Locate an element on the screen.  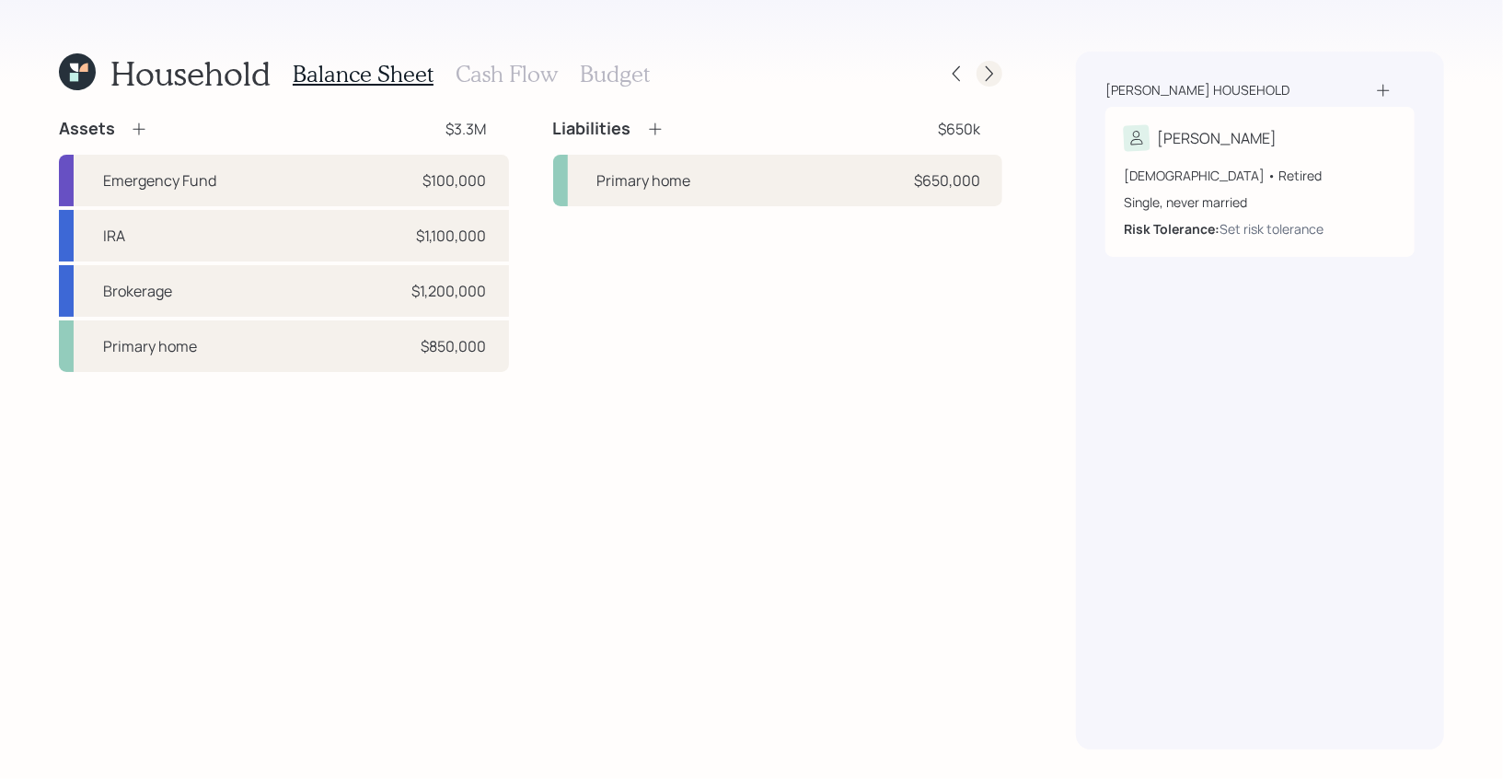
h3: Balance Sheet is located at coordinates (363, 74).